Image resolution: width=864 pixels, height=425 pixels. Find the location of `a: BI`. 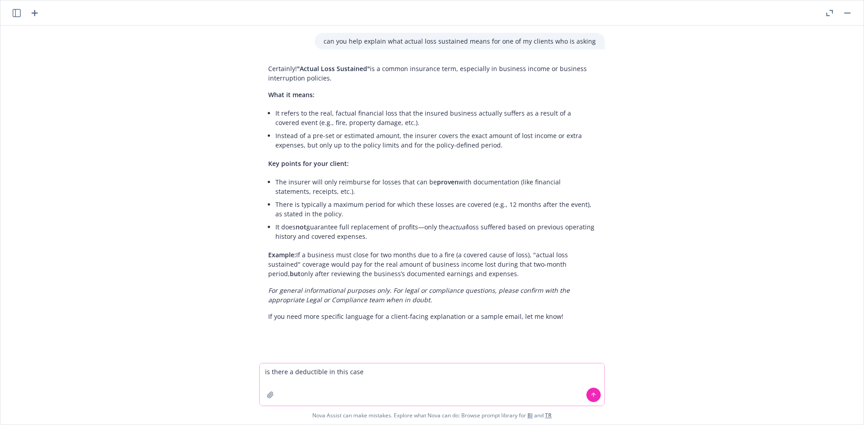

a: BI is located at coordinates (530, 415).